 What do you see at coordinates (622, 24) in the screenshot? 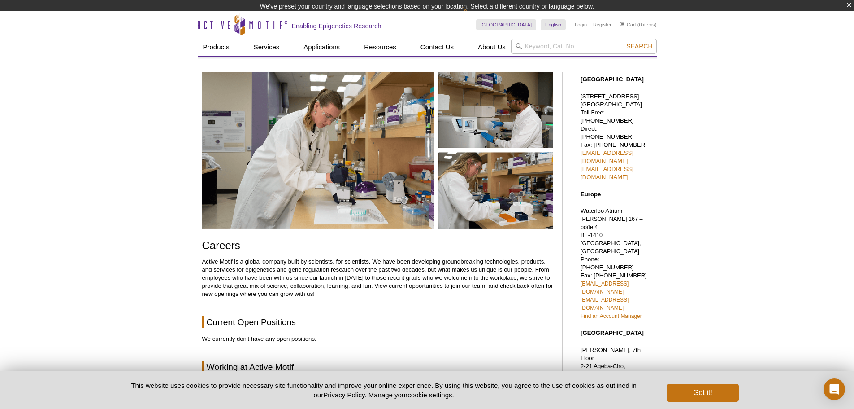
I see `img: Your Cart` at bounding box center [622, 24].